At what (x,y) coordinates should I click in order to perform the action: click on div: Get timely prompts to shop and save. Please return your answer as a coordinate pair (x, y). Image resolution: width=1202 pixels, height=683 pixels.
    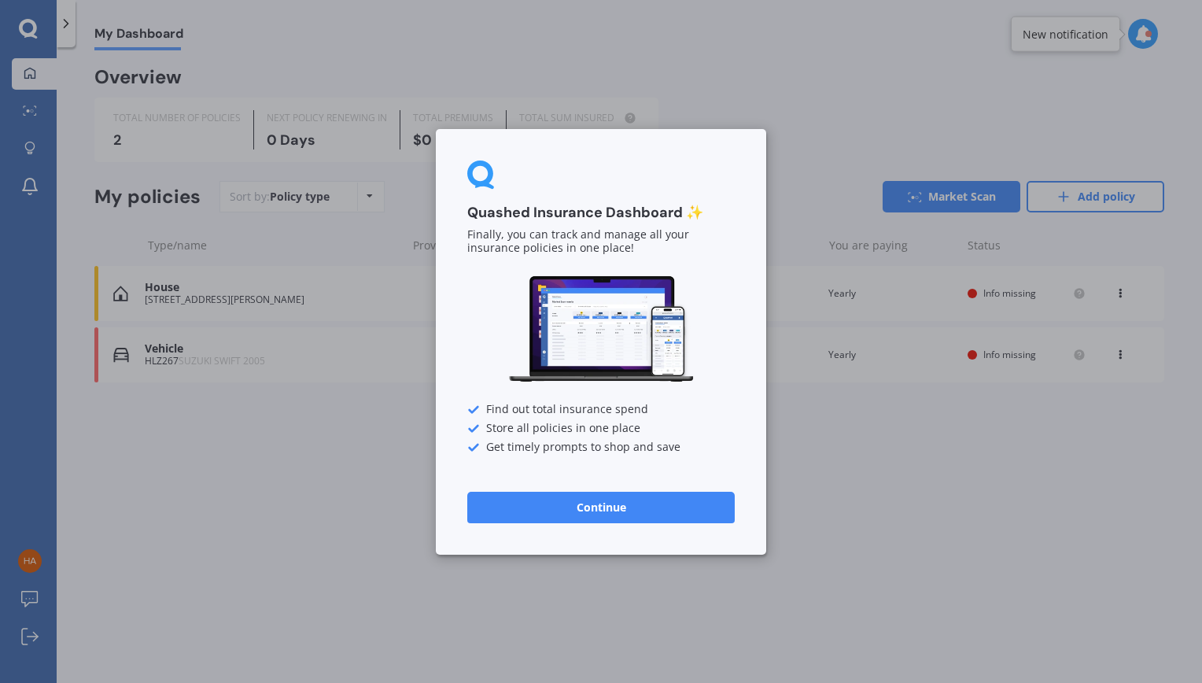
    Looking at the image, I should click on (601, 447).